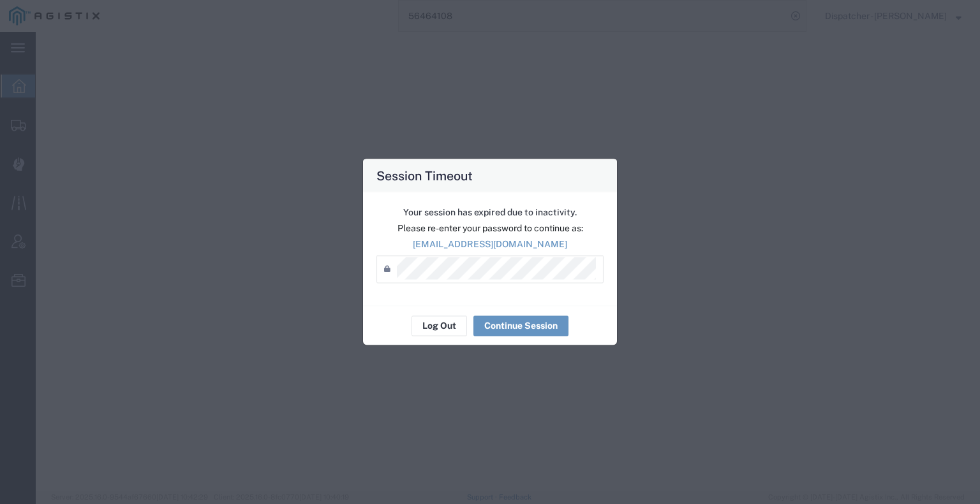 The height and width of the screenshot is (504, 980). I want to click on p: Your session has expired due to inactivity., so click(490, 212).